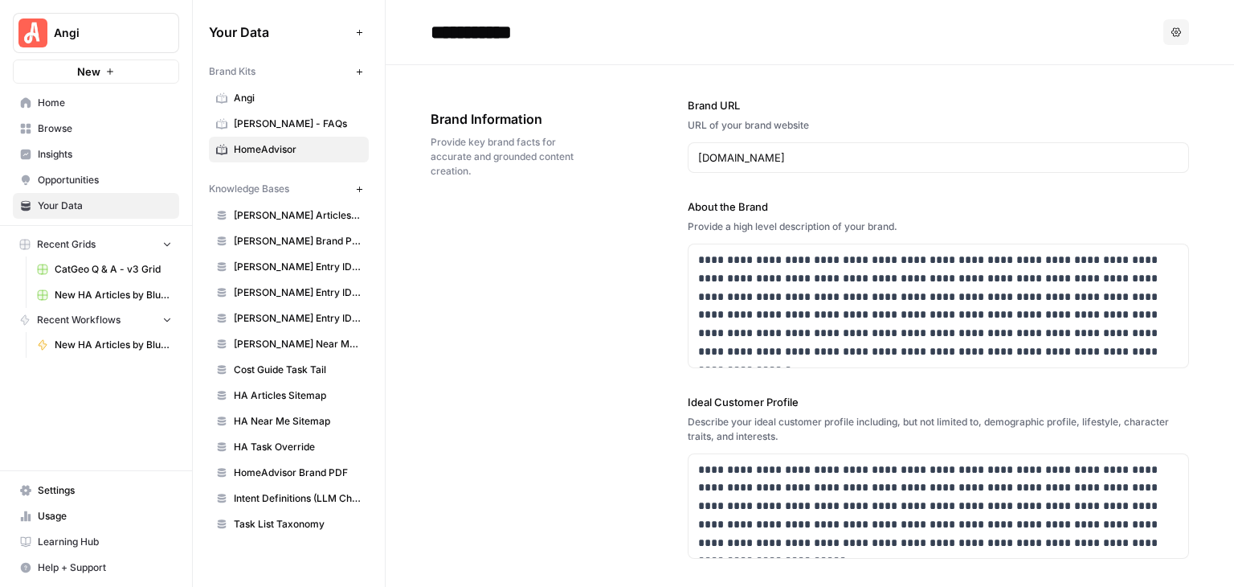 The image size is (1234, 587). Describe the element at coordinates (104, 154) in the screenshot. I see `span: Insights` at that location.